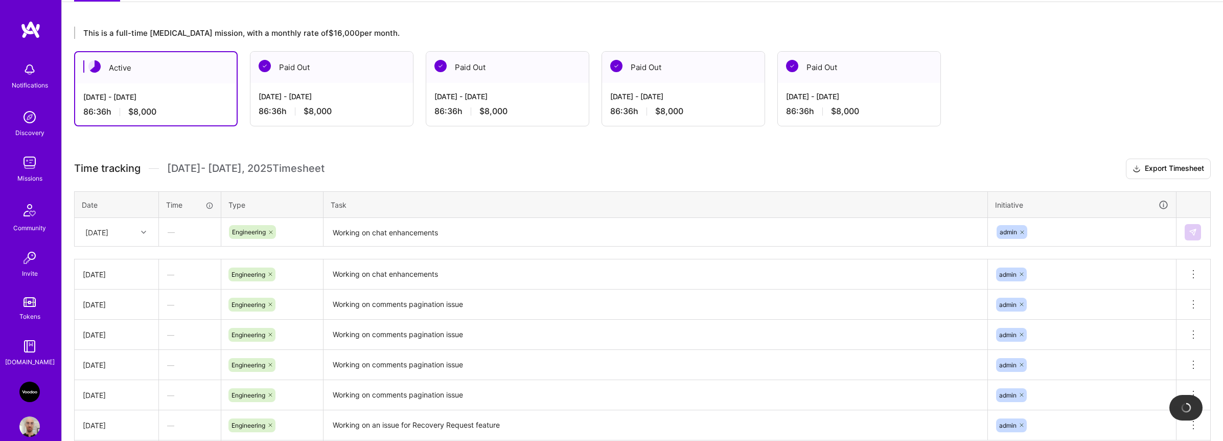 The image size is (1223, 441). I want to click on th: Task, so click(656, 204).